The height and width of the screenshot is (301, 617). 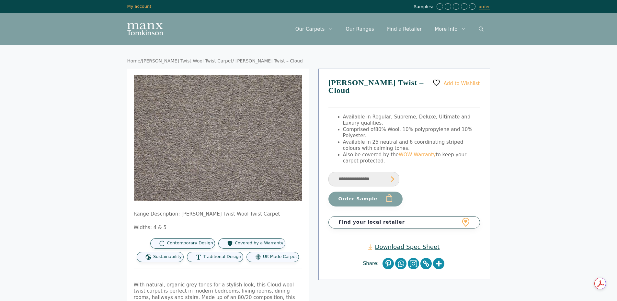 I want to click on a: Find a Retailer, so click(x=404, y=29).